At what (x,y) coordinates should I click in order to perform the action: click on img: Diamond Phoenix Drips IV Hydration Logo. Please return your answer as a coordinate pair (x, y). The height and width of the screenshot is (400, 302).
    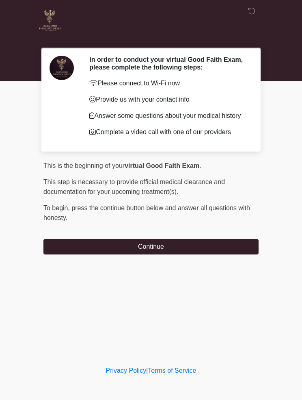
    Looking at the image, I should click on (50, 21).